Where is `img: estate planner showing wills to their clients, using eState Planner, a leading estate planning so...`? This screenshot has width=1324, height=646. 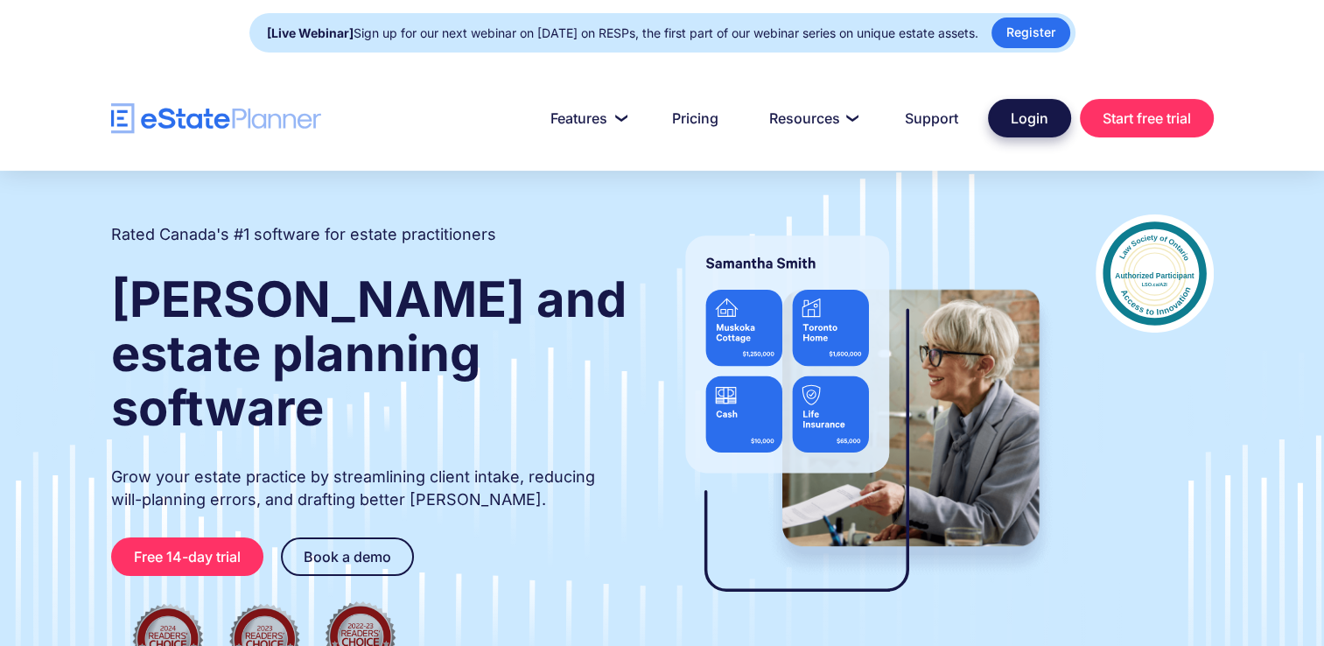 img: estate planner showing wills to their clients, using eState Planner, a leading estate planning so... is located at coordinates (862, 420).